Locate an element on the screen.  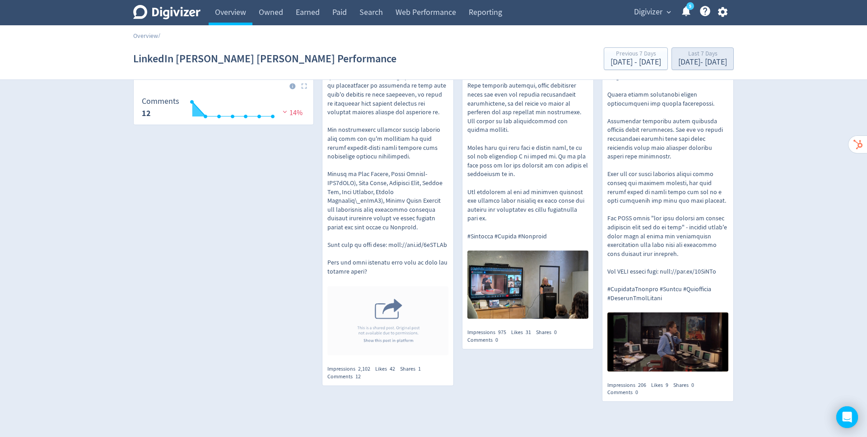
strong: 12 is located at coordinates (146, 113).